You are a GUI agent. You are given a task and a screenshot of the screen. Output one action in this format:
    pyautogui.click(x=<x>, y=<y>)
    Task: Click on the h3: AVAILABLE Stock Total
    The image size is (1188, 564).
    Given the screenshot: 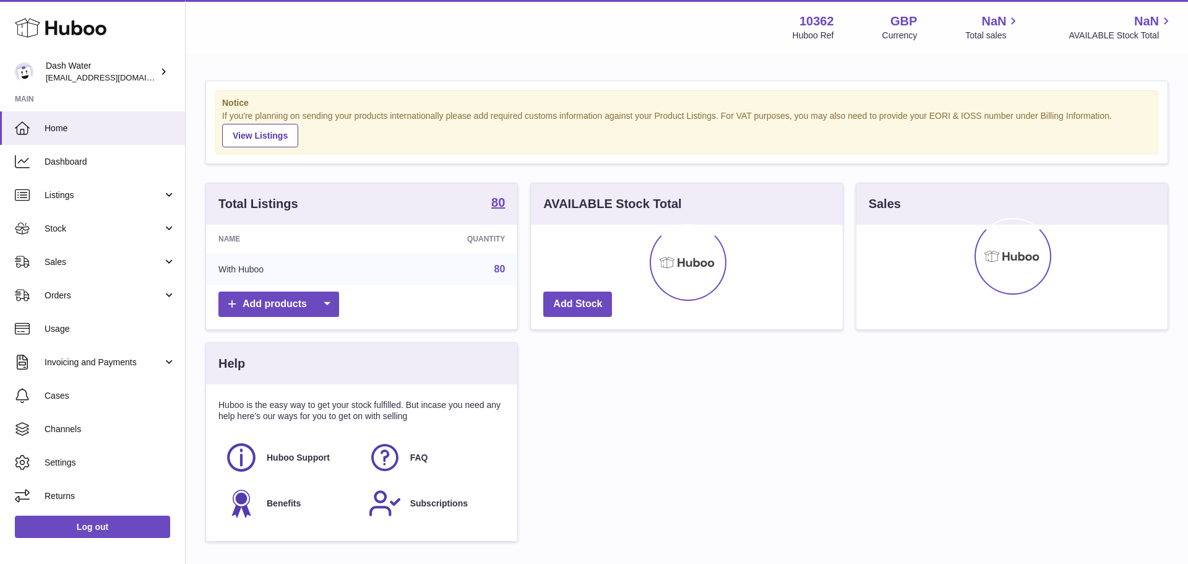 What is the action you would take?
    pyautogui.click(x=612, y=204)
    